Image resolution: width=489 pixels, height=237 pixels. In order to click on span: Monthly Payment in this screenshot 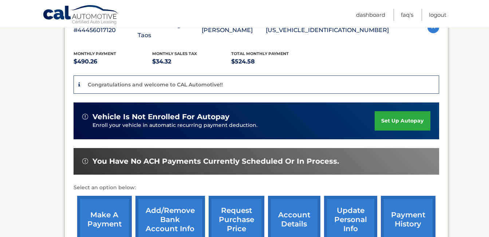, I will do `click(95, 54)`.